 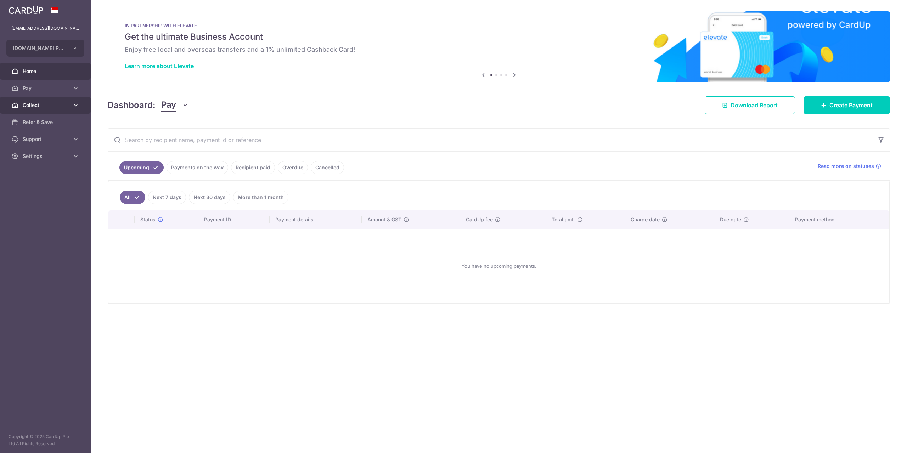 I want to click on img: CardUp, so click(x=26, y=10).